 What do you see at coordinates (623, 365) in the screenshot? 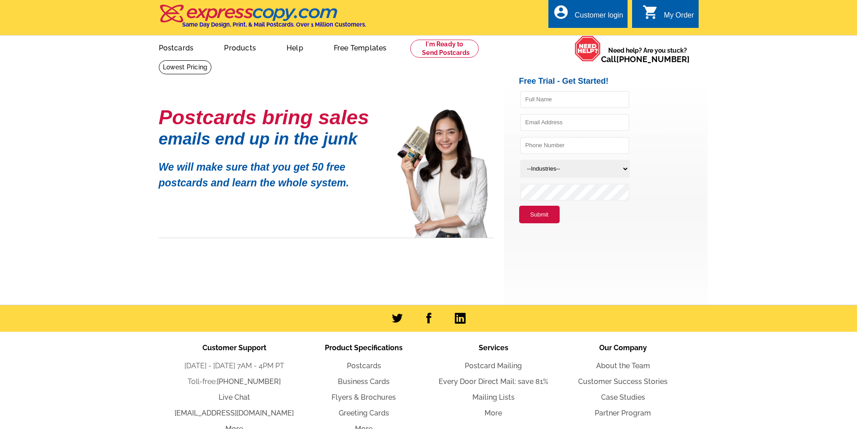
I see `a: About the Team` at bounding box center [623, 365].